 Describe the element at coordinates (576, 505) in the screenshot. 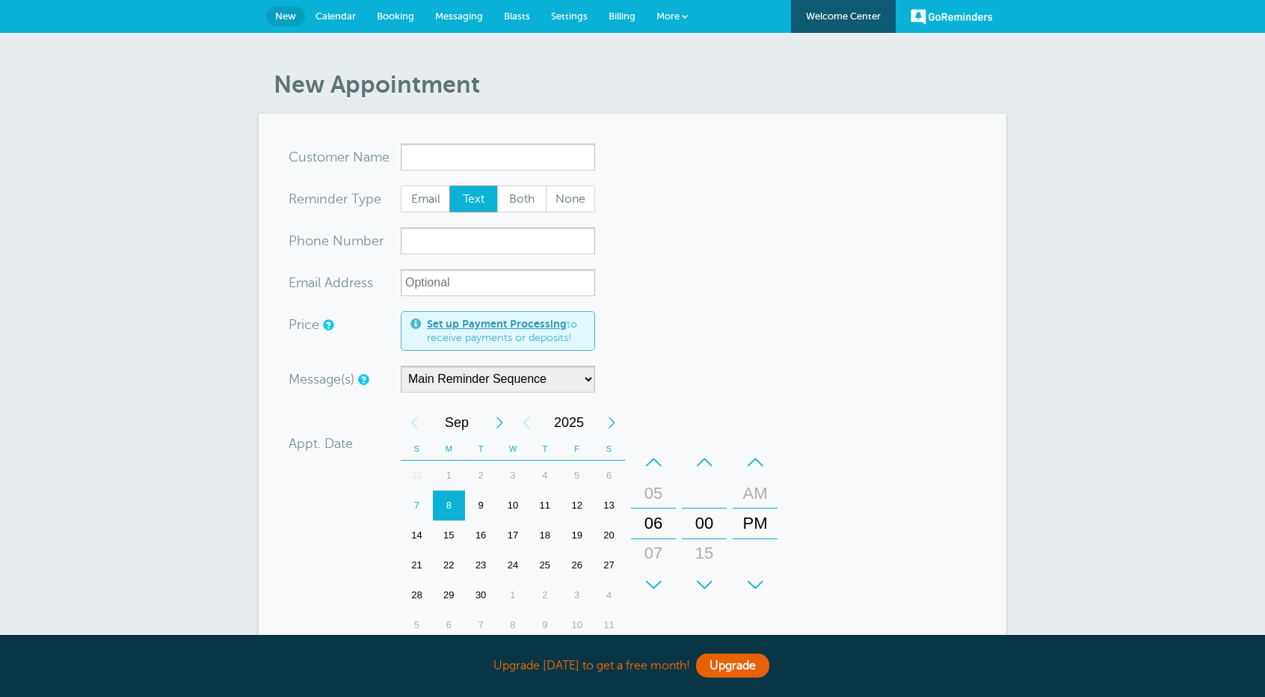

I see `div: 12` at that location.